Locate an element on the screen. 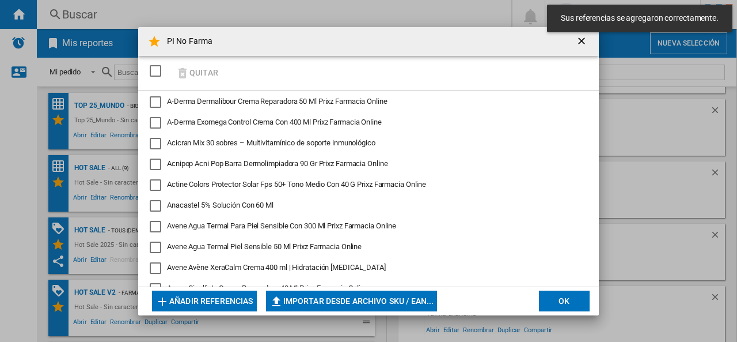 The width and height of the screenshot is (737, 342). ng-md-icon: getI18NText('BUTTONS.CLOSE_DIALOG') is located at coordinates (583, 42).